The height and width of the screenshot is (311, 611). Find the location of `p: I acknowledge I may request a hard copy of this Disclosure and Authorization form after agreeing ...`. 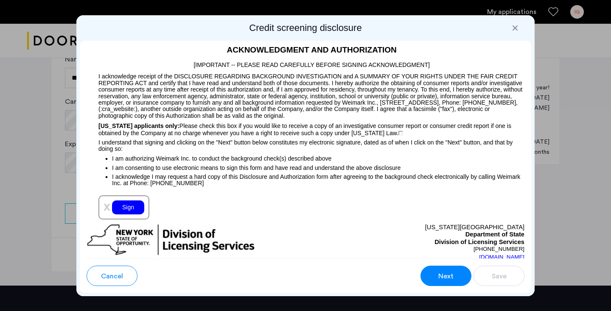

p: I acknowledge I may request a hard copy of this Disclosure and Authorization form after agreeing ... is located at coordinates (318, 180).